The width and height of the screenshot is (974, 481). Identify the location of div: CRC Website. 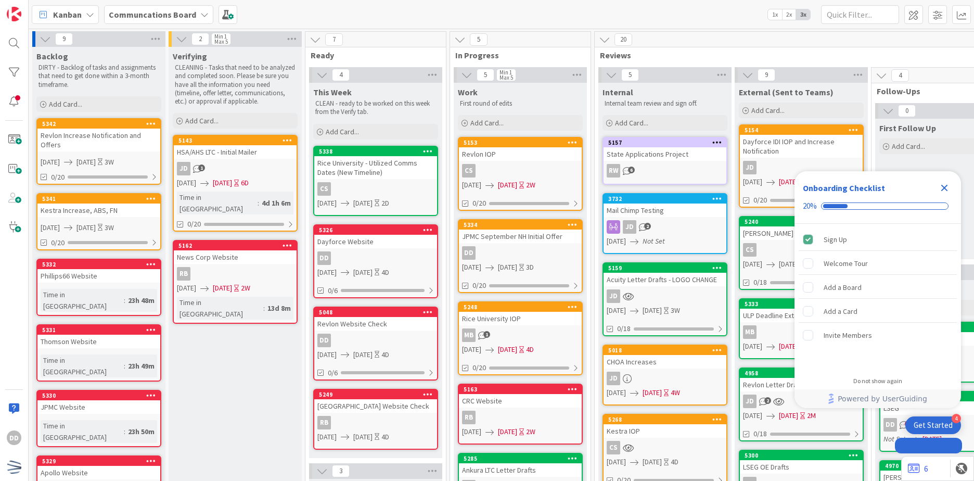
(520, 401).